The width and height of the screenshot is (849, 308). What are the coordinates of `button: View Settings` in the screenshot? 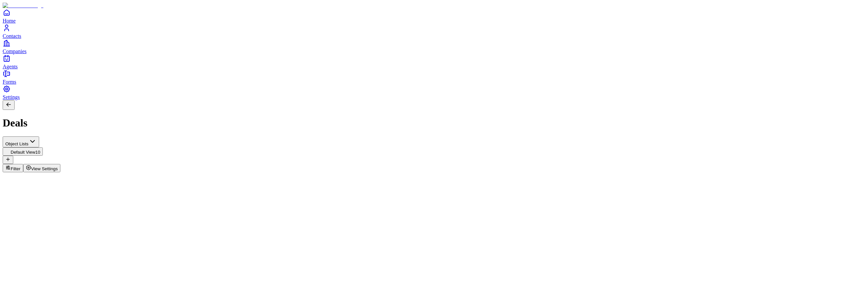 It's located at (42, 168).